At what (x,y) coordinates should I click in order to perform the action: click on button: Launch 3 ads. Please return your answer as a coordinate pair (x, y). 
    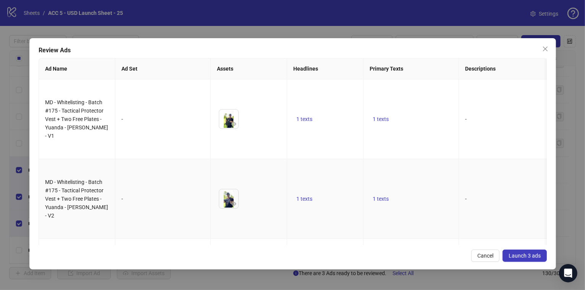
    Looking at the image, I should click on (524, 256).